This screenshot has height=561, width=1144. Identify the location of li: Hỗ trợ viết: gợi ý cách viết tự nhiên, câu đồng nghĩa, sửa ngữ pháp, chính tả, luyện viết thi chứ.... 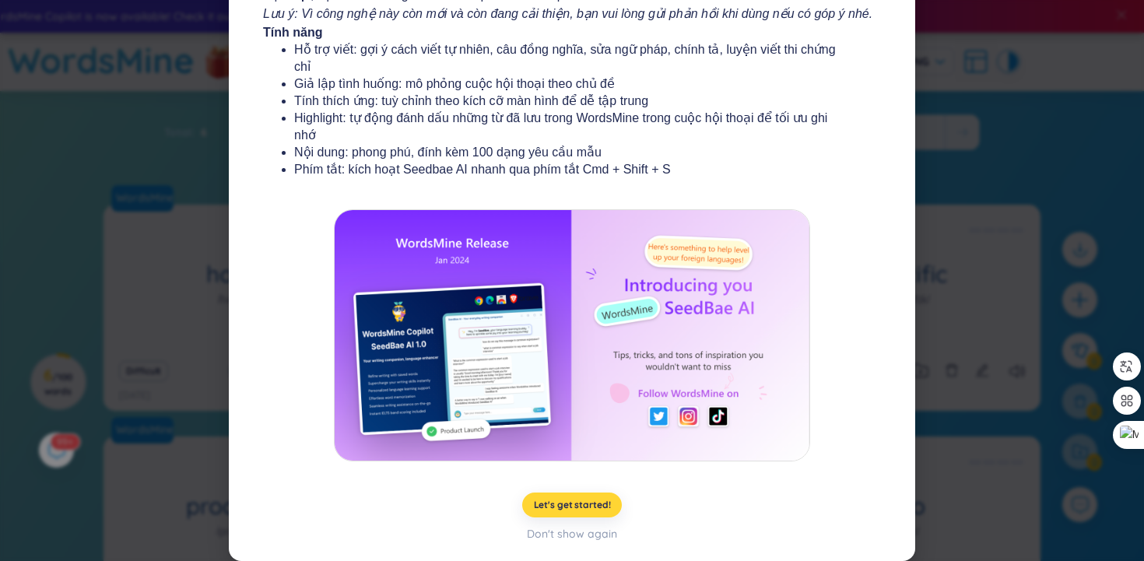
(572, 58).